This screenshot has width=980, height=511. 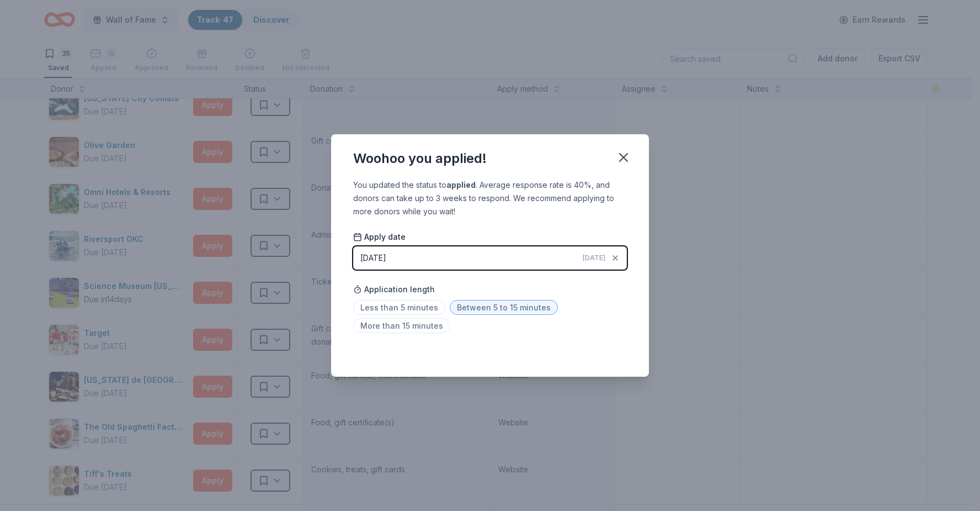 I want to click on div: Woohoo you applied!, so click(x=420, y=158).